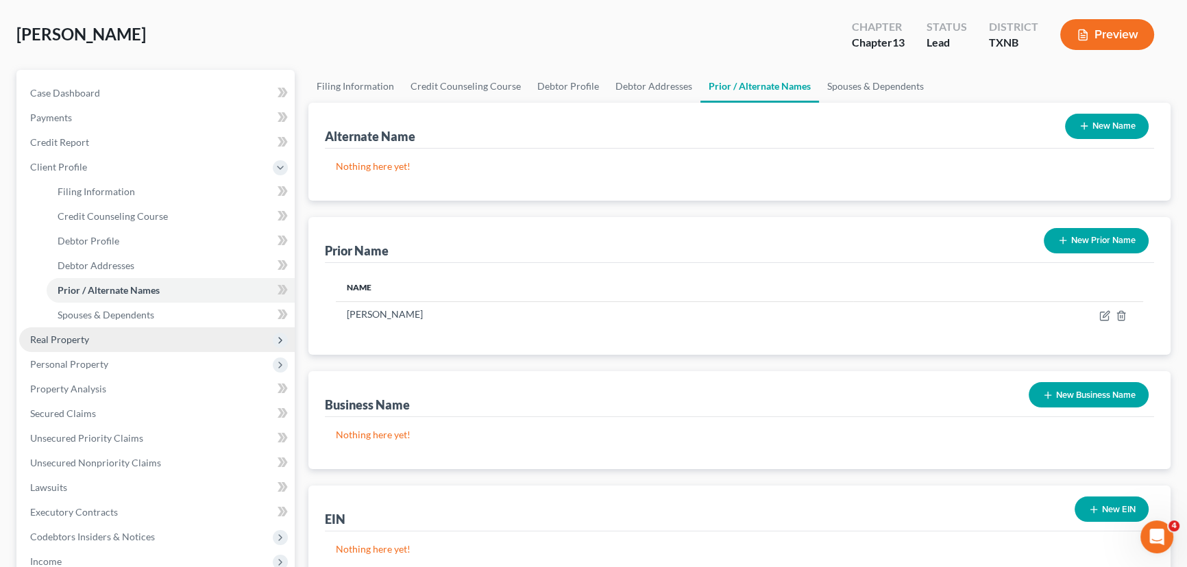 This screenshot has height=567, width=1187. Describe the element at coordinates (60, 339) in the screenshot. I see `span: Real Property` at that location.